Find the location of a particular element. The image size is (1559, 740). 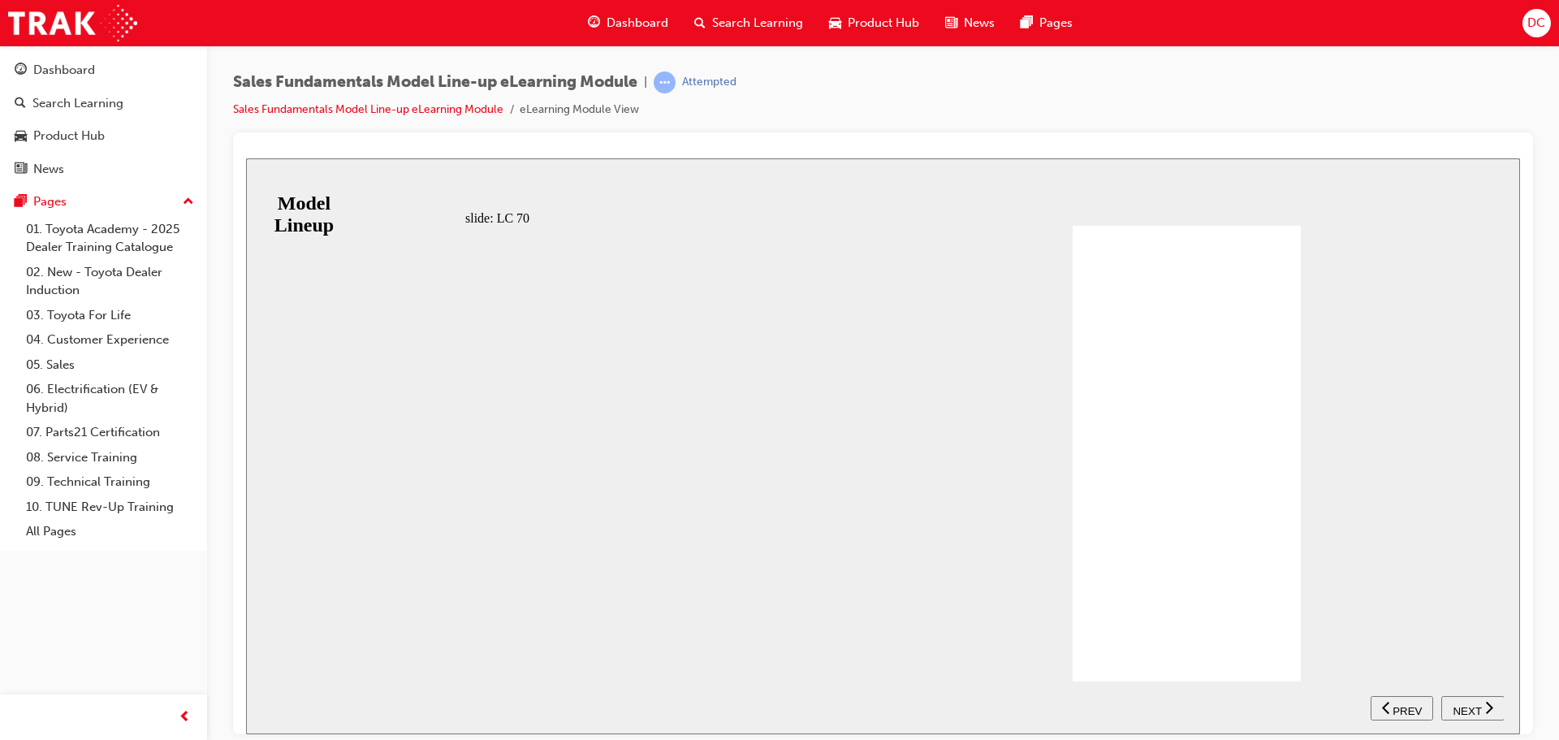

a: Search Learning is located at coordinates (103, 103).